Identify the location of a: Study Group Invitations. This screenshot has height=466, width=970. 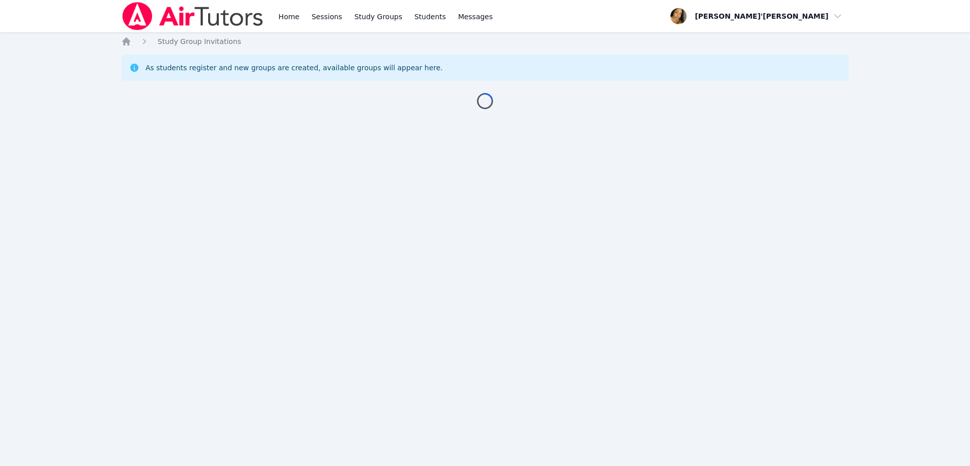
(199, 41).